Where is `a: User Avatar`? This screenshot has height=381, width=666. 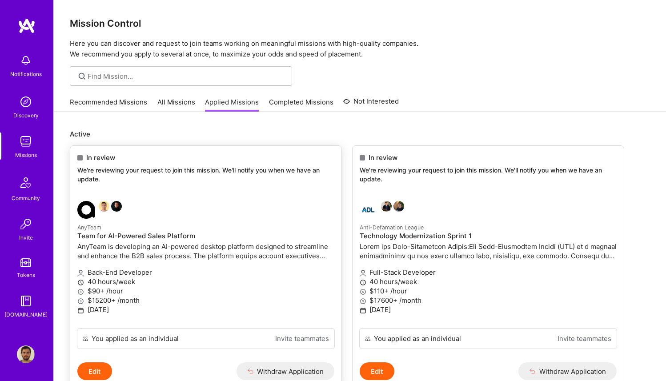
a: User Avatar is located at coordinates (26, 354).